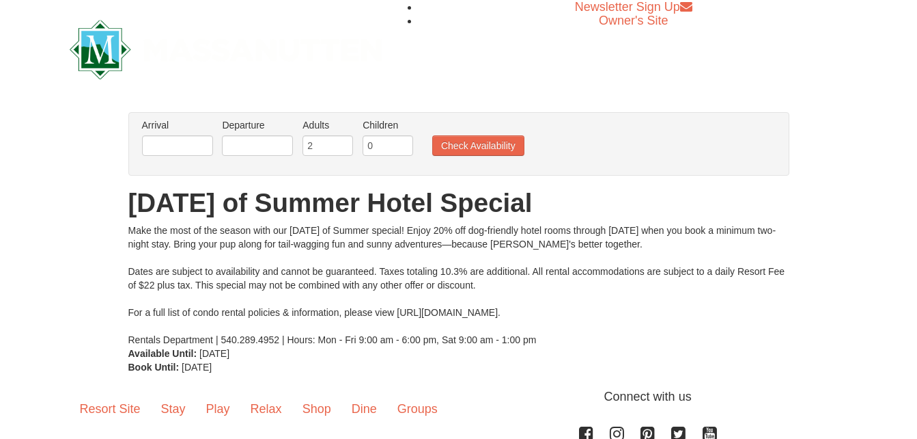 This screenshot has width=917, height=439. I want to click on a: Owner's Site, so click(633, 20).